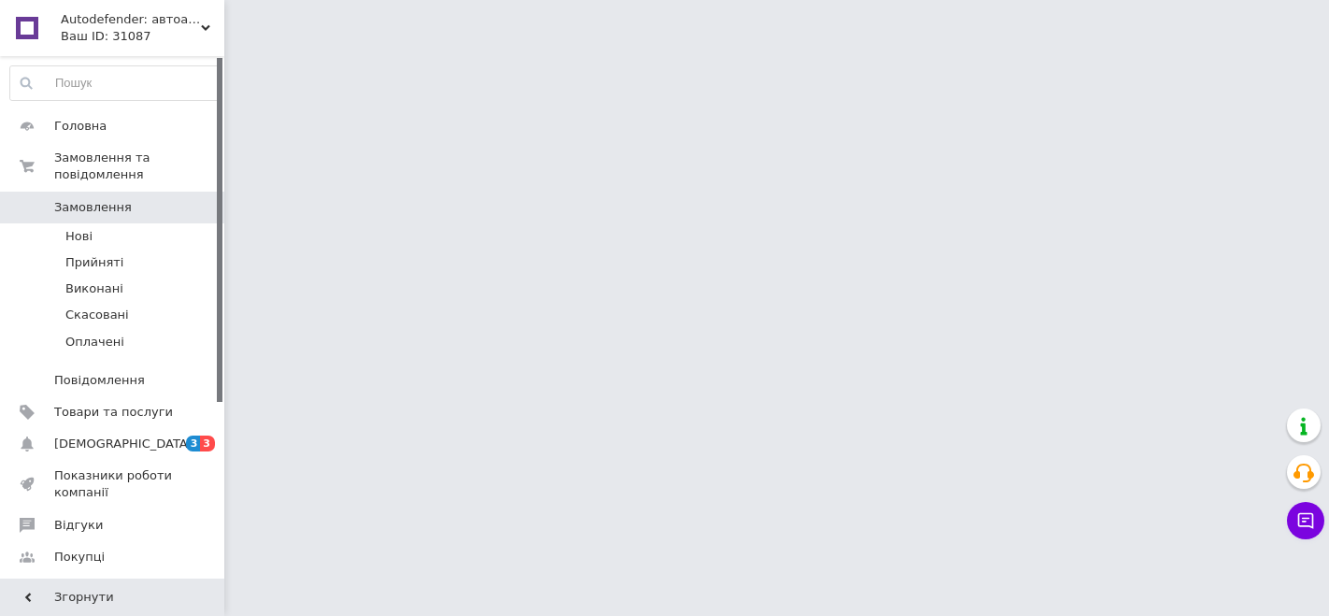 The image size is (1329, 616). Describe the element at coordinates (79, 236) in the screenshot. I see `span: Нові` at that location.